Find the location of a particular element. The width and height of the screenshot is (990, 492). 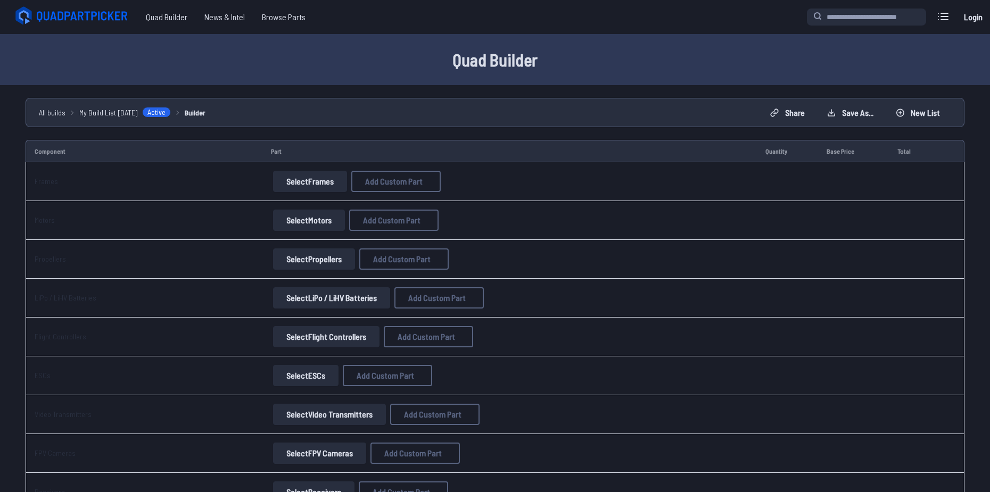

a: Quad Builder is located at coordinates (167, 17).